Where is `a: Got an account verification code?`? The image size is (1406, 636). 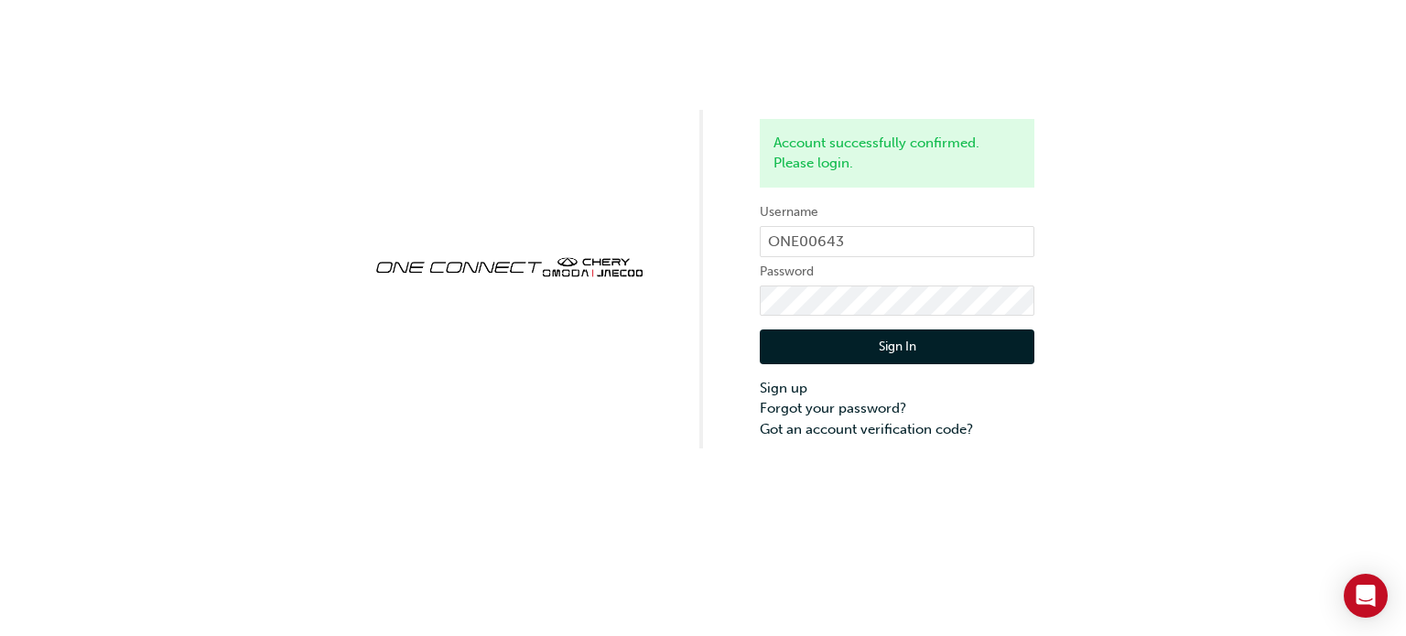
a: Got an account verification code? is located at coordinates (897, 429).